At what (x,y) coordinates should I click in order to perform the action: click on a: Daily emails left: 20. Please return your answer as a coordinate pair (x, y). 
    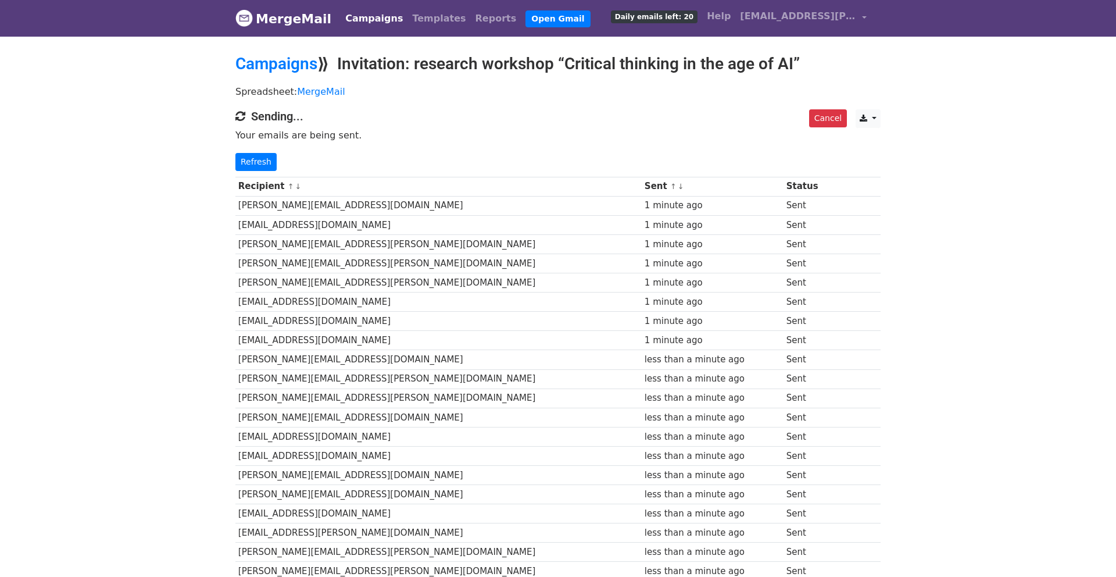
    Looking at the image, I should click on (654, 16).